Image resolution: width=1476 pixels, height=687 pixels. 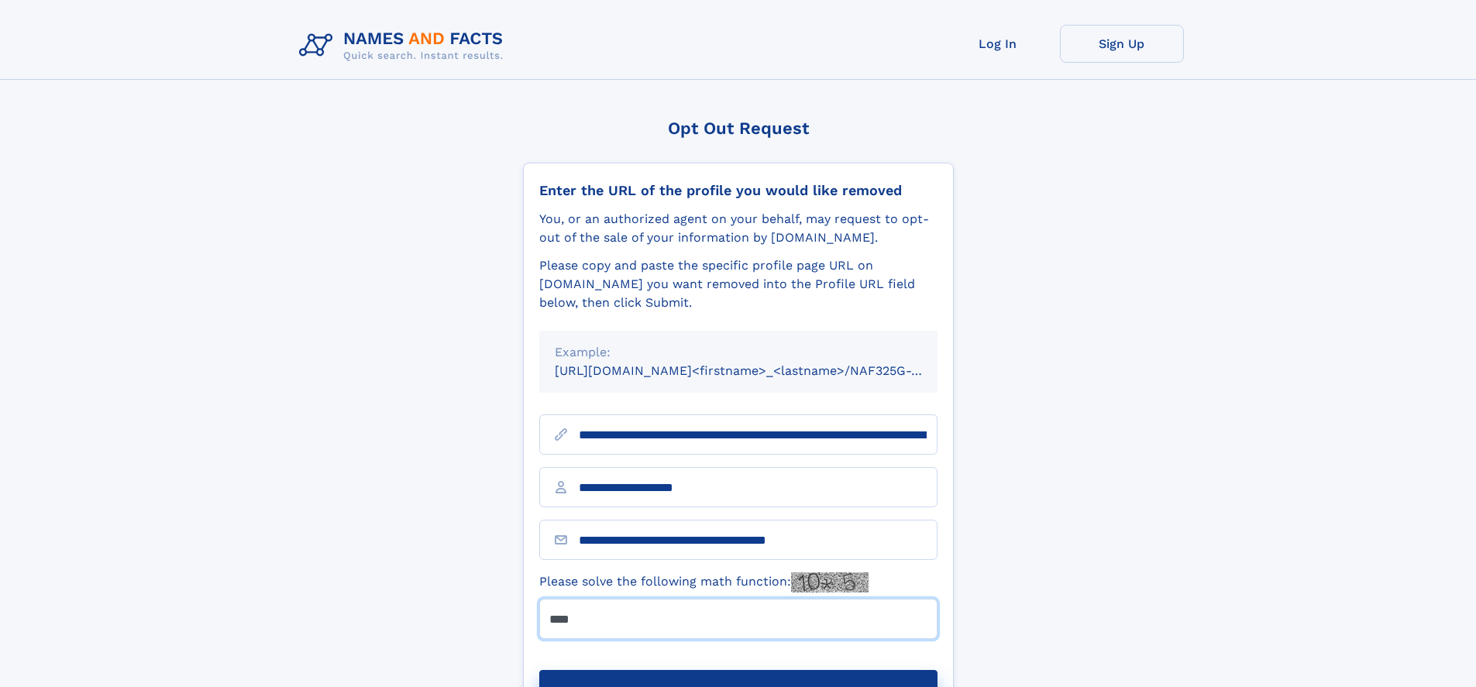 I want to click on div: Example:, so click(x=738, y=353).